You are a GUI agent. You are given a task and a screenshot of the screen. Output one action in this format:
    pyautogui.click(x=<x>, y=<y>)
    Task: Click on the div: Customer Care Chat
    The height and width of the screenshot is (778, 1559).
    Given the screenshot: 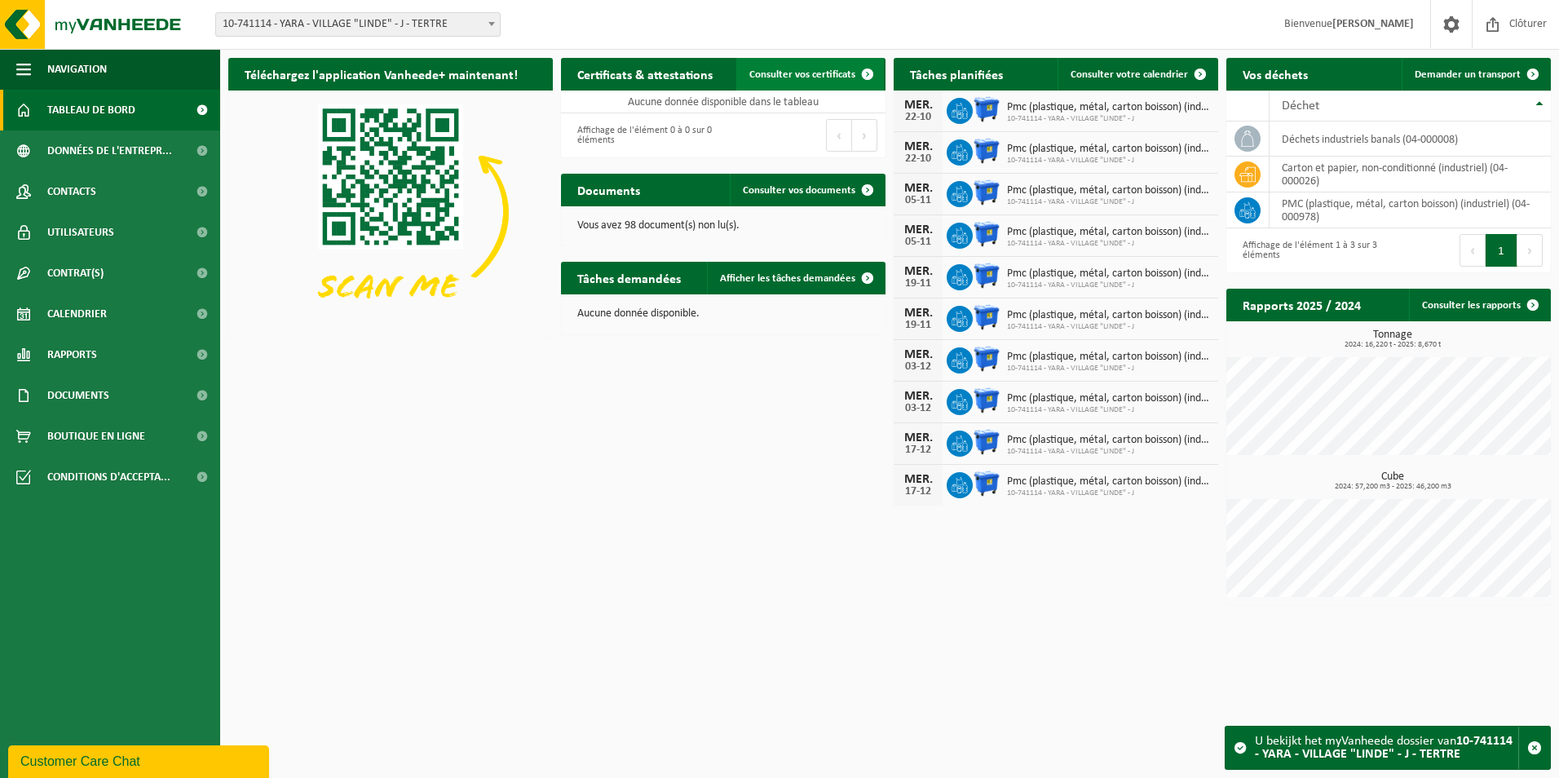 What is the action you would take?
    pyautogui.click(x=130, y=20)
    